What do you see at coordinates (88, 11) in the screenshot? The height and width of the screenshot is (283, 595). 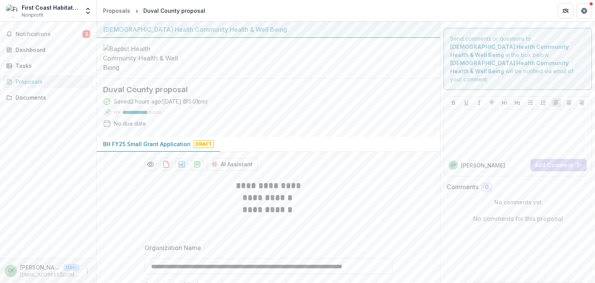 I see `button: Open entity switcher` at bounding box center [88, 11].